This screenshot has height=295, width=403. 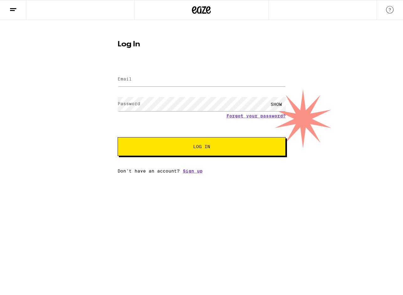 What do you see at coordinates (276, 104) in the screenshot?
I see `div: SHOW` at bounding box center [276, 104].